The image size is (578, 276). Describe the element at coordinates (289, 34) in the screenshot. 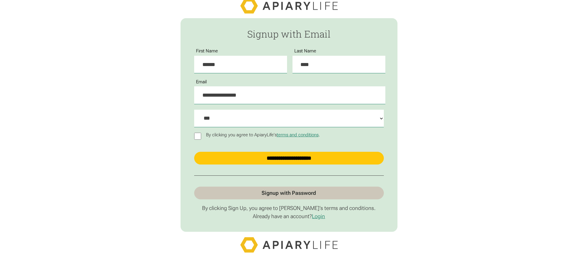

I see `h2: Signup with Email` at that location.